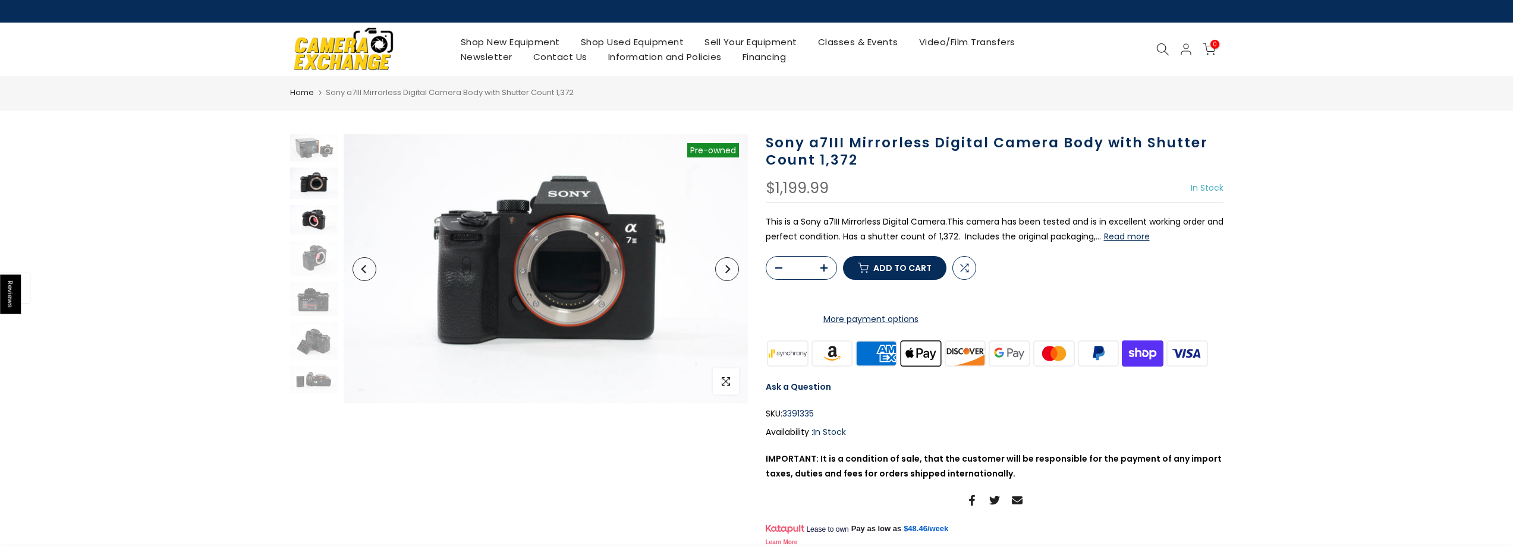 The height and width of the screenshot is (546, 1513). I want to click on strong: IMPORTANT: It is a condition of sale, that the customer will be responsible for the payment of an..., so click(994, 466).